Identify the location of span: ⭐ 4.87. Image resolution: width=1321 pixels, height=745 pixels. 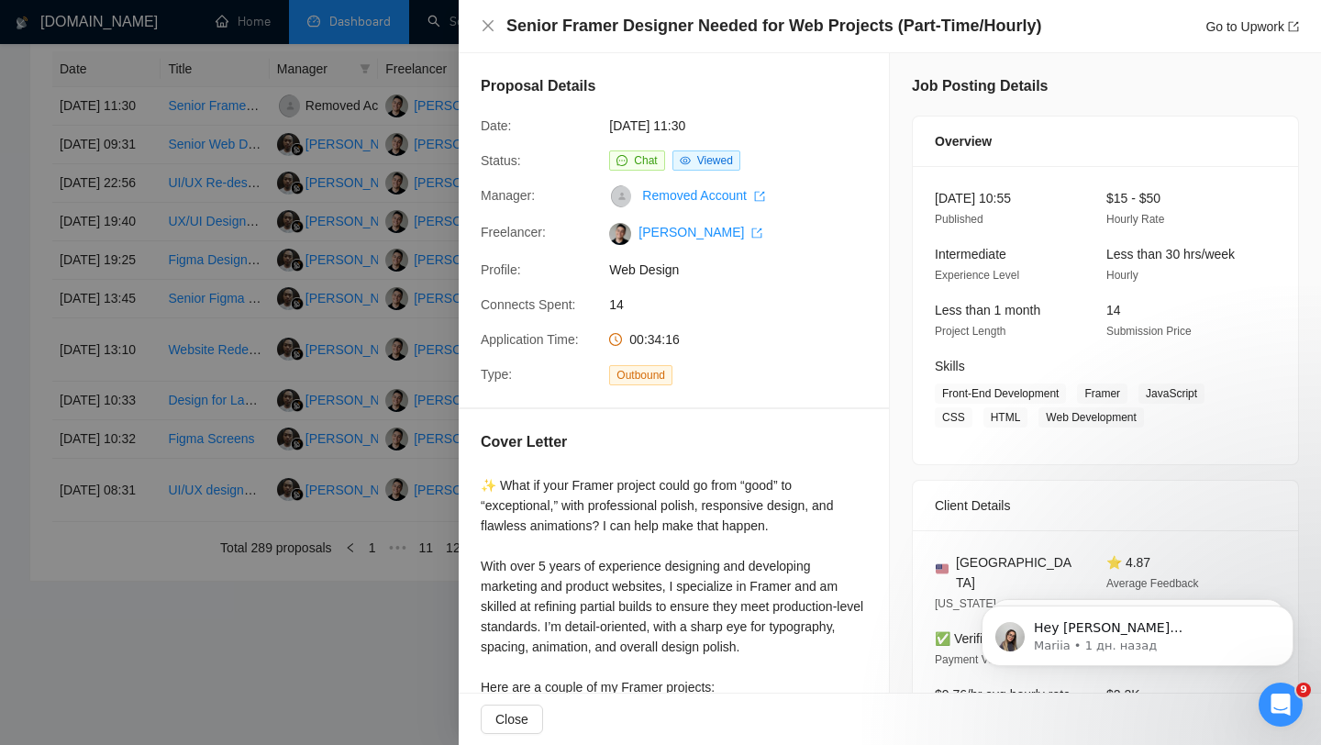
(1128, 562).